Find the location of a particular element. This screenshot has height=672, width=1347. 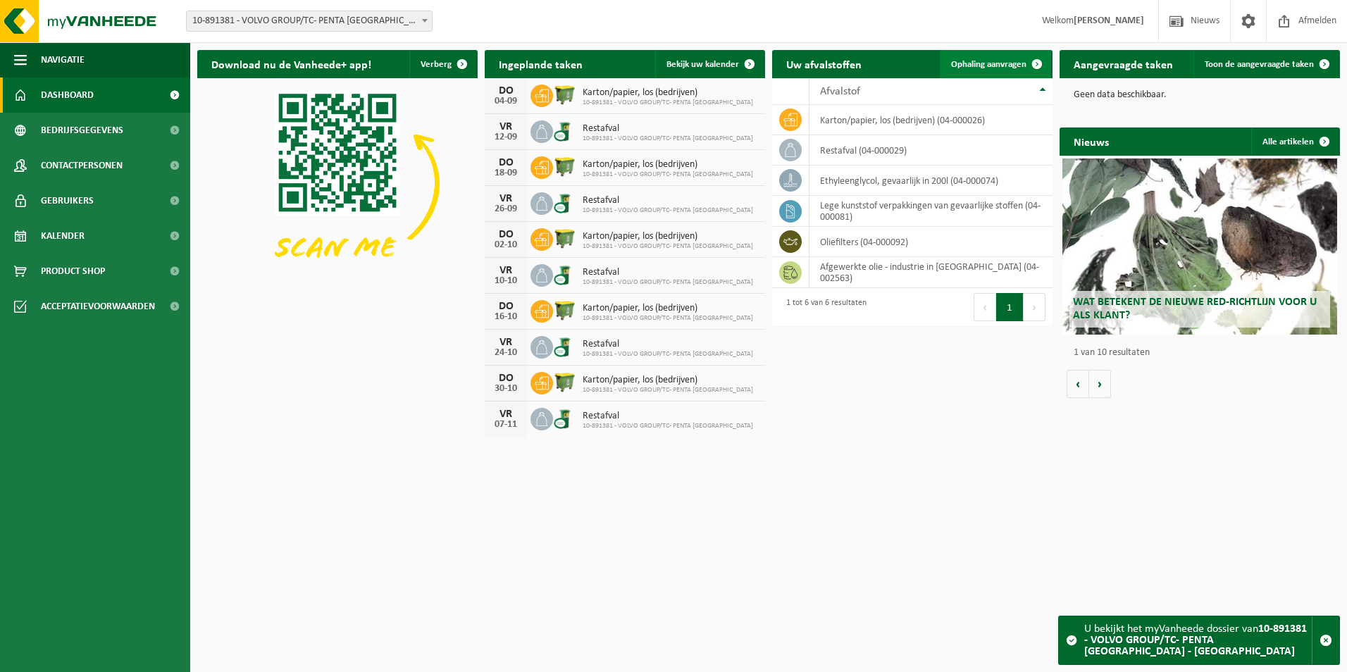

button: Previous is located at coordinates (985, 307).